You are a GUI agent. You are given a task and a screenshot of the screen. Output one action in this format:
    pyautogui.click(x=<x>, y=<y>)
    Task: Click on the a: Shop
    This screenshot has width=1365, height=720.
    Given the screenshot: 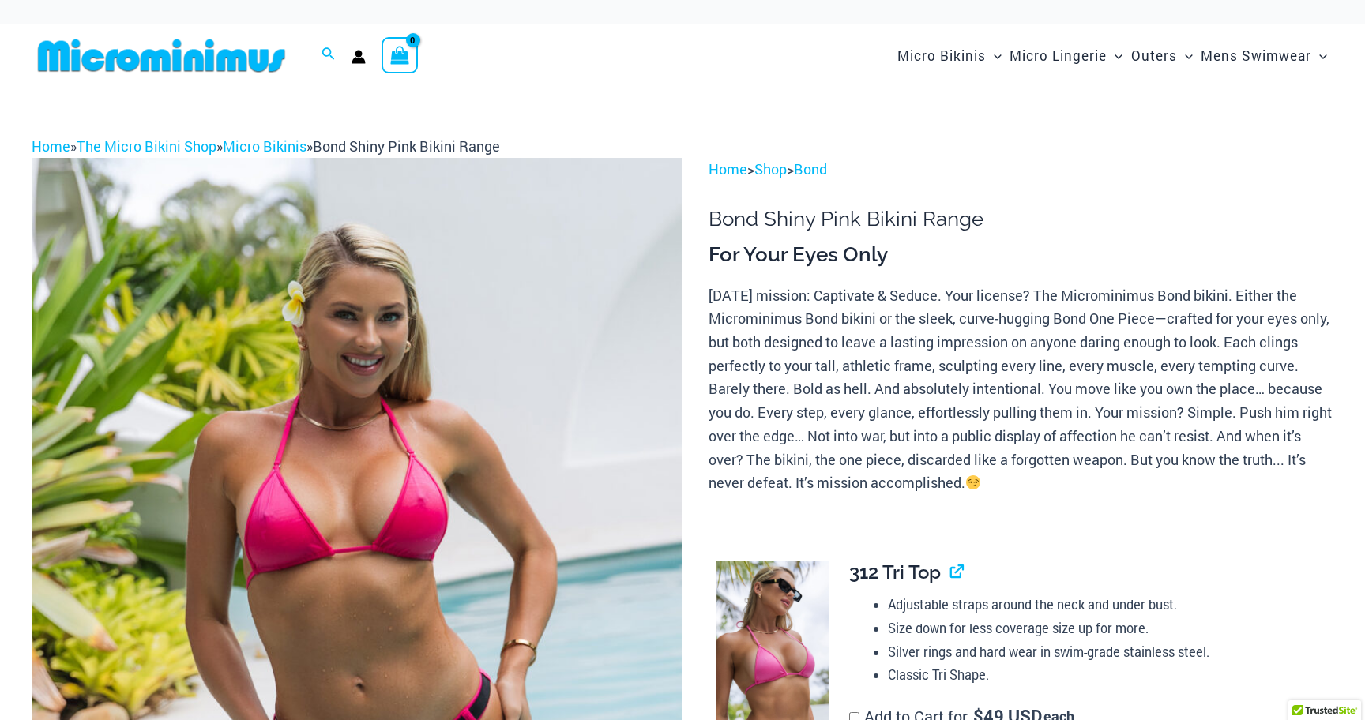 What is the action you would take?
    pyautogui.click(x=770, y=169)
    